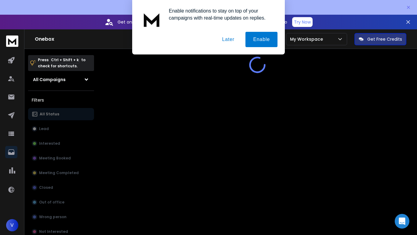 The image size is (417, 235). I want to click on span: V, so click(12, 225).